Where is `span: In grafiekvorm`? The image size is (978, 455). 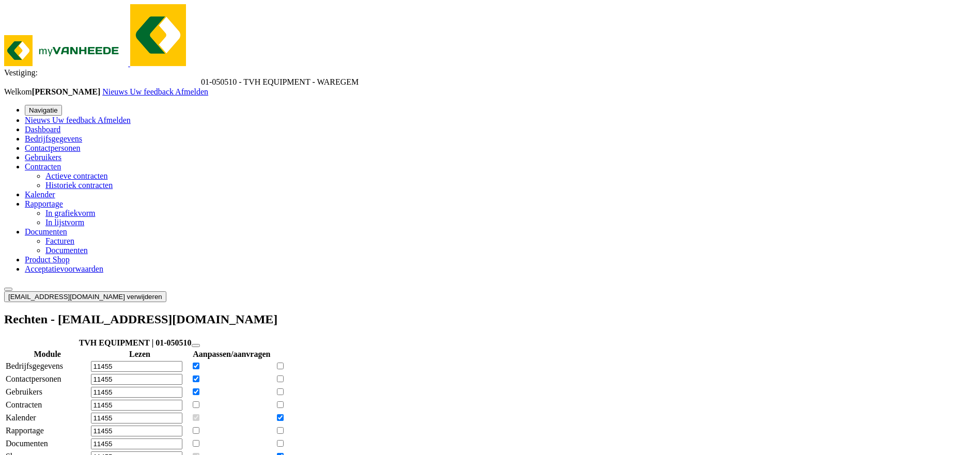 span: In grafiekvorm is located at coordinates (70, 213).